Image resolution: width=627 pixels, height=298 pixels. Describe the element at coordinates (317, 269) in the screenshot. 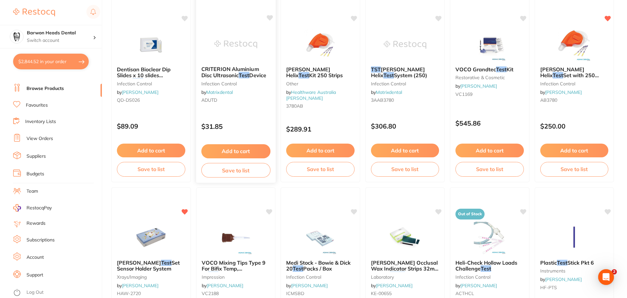

I see `span: Packs / Box` at that location.